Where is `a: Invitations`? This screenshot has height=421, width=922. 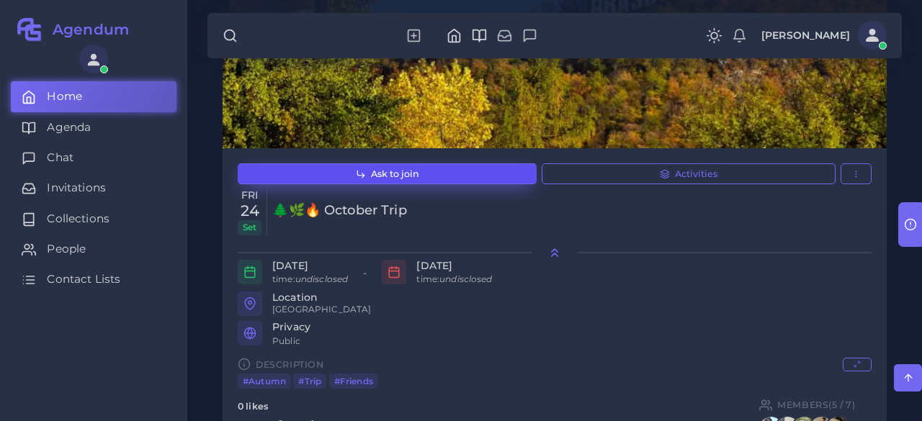
a: Invitations is located at coordinates (94, 188).